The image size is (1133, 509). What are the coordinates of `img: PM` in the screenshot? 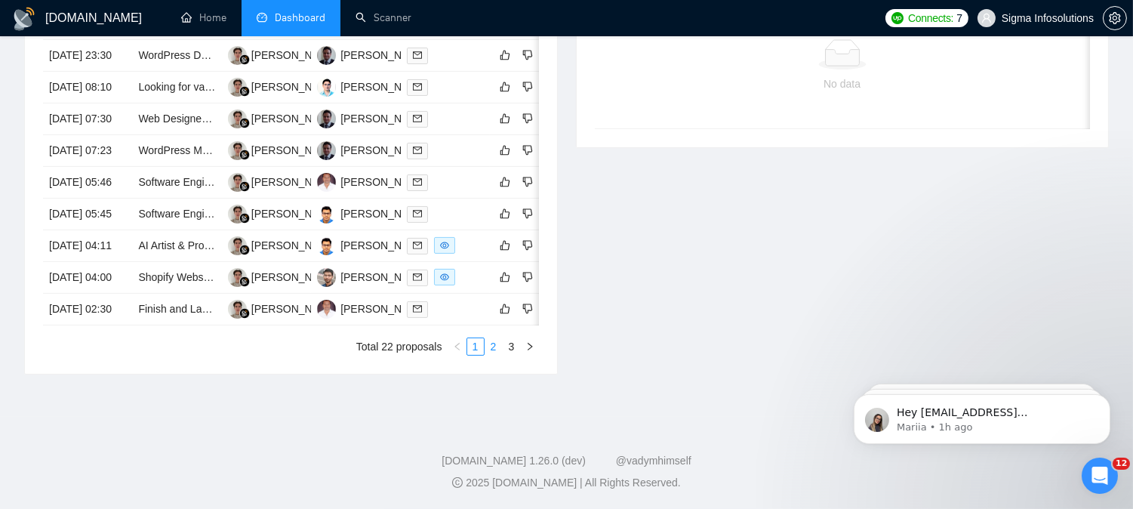 It's located at (326, 87).